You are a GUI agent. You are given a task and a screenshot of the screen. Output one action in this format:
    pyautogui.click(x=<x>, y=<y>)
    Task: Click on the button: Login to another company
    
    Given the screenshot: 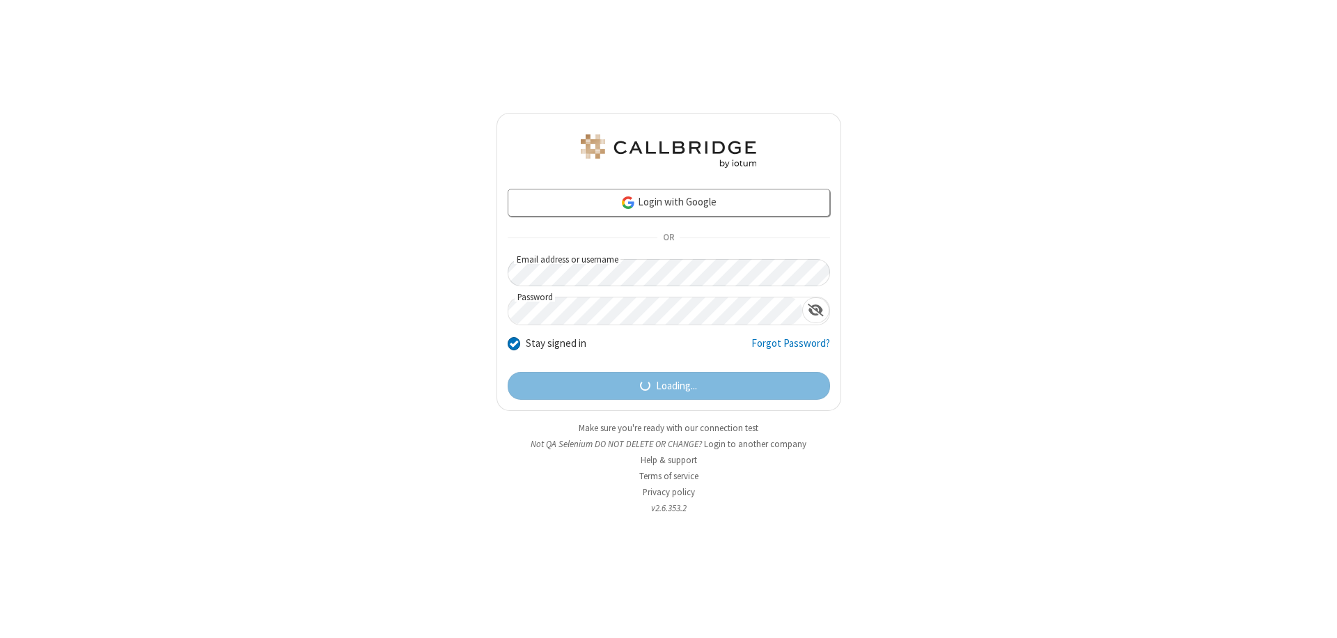 What is the action you would take?
    pyautogui.click(x=755, y=444)
    